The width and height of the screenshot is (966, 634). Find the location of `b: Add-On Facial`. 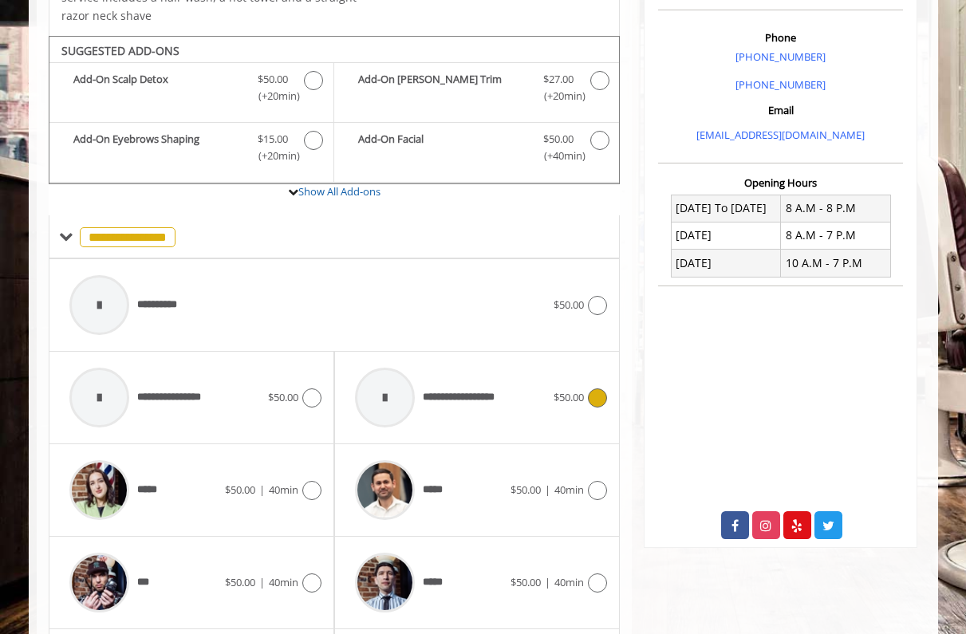

b: Add-On Facial is located at coordinates (443, 148).